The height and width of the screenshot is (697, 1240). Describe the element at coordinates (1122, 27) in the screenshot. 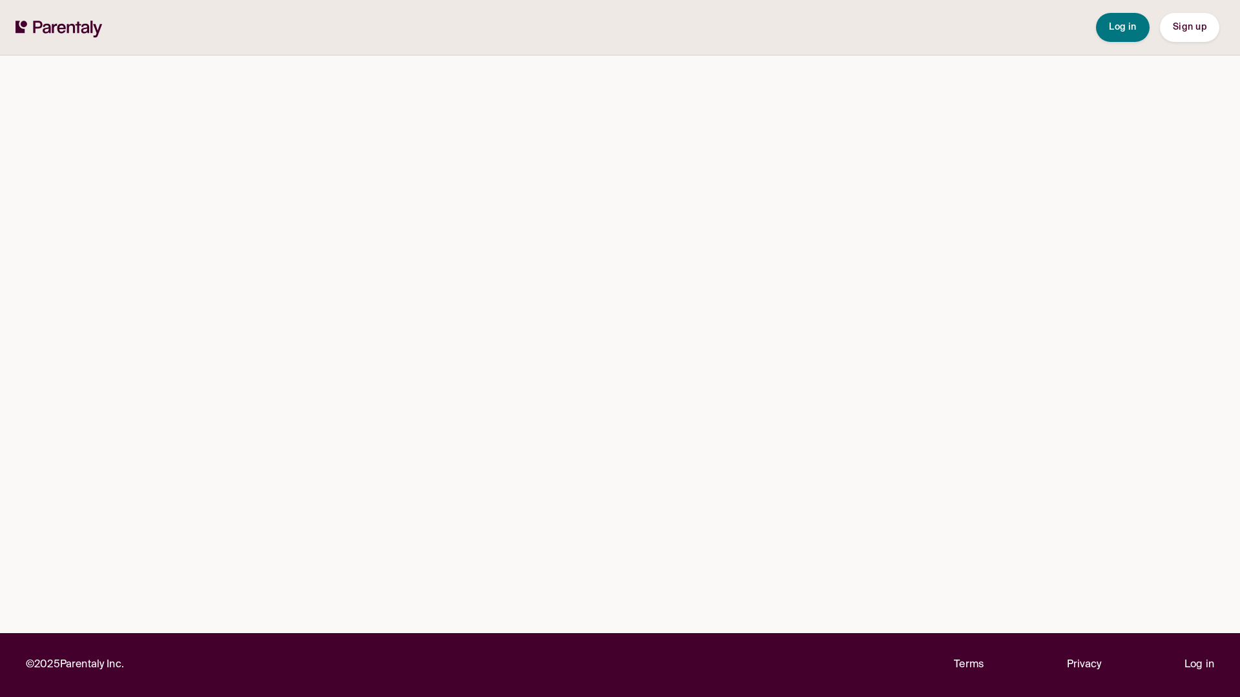

I see `button: Log in` at that location.